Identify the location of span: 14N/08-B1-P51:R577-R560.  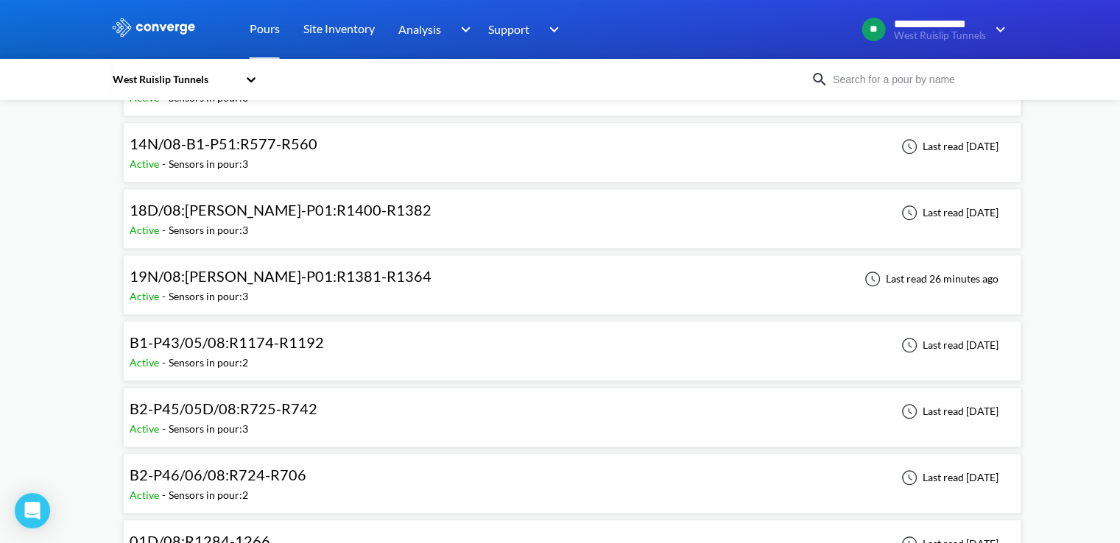
(223, 144).